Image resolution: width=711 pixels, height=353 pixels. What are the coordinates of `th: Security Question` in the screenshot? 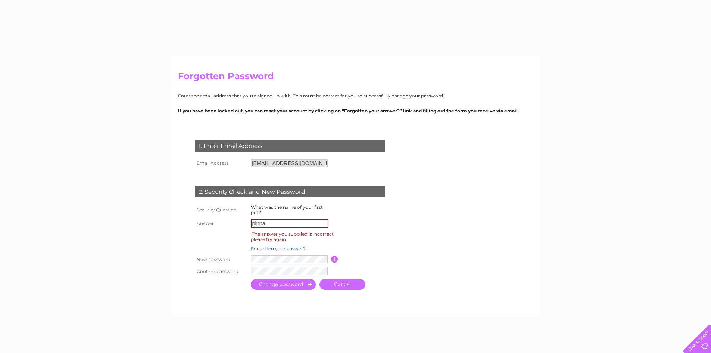 It's located at (221, 210).